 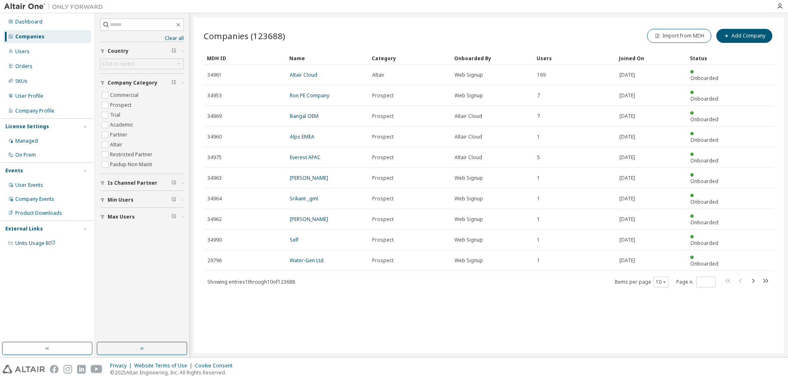 What do you see at coordinates (56, 7) in the screenshot?
I see `img: Altair One` at bounding box center [56, 7].